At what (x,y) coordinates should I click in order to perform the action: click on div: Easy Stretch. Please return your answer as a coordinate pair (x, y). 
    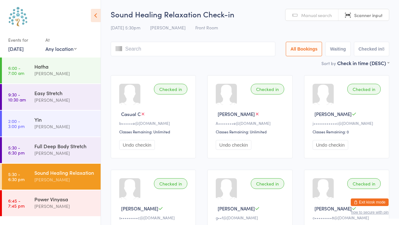
    Looking at the image, I should click on (65, 93).